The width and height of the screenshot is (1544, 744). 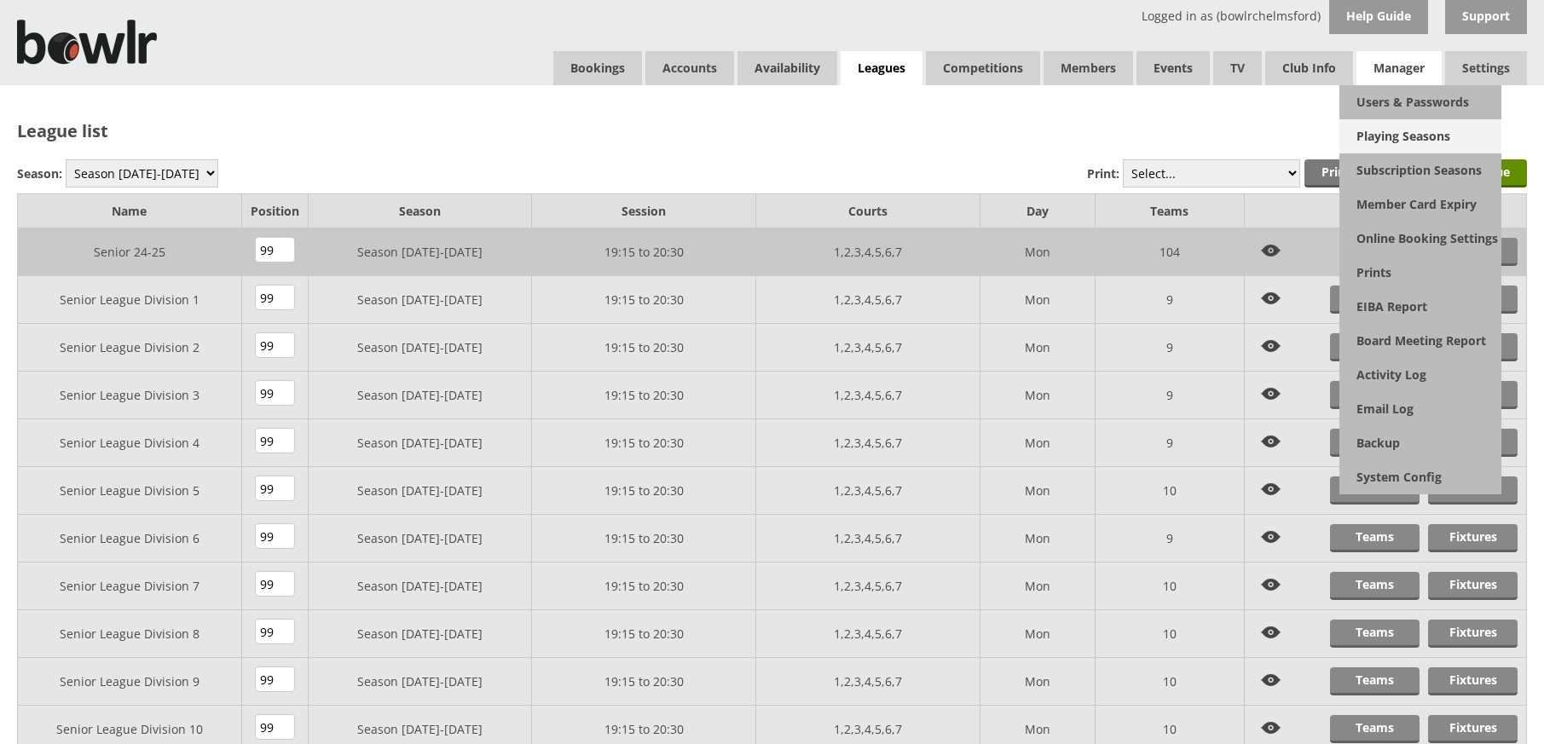 I want to click on a: Activity Log, so click(x=1420, y=375).